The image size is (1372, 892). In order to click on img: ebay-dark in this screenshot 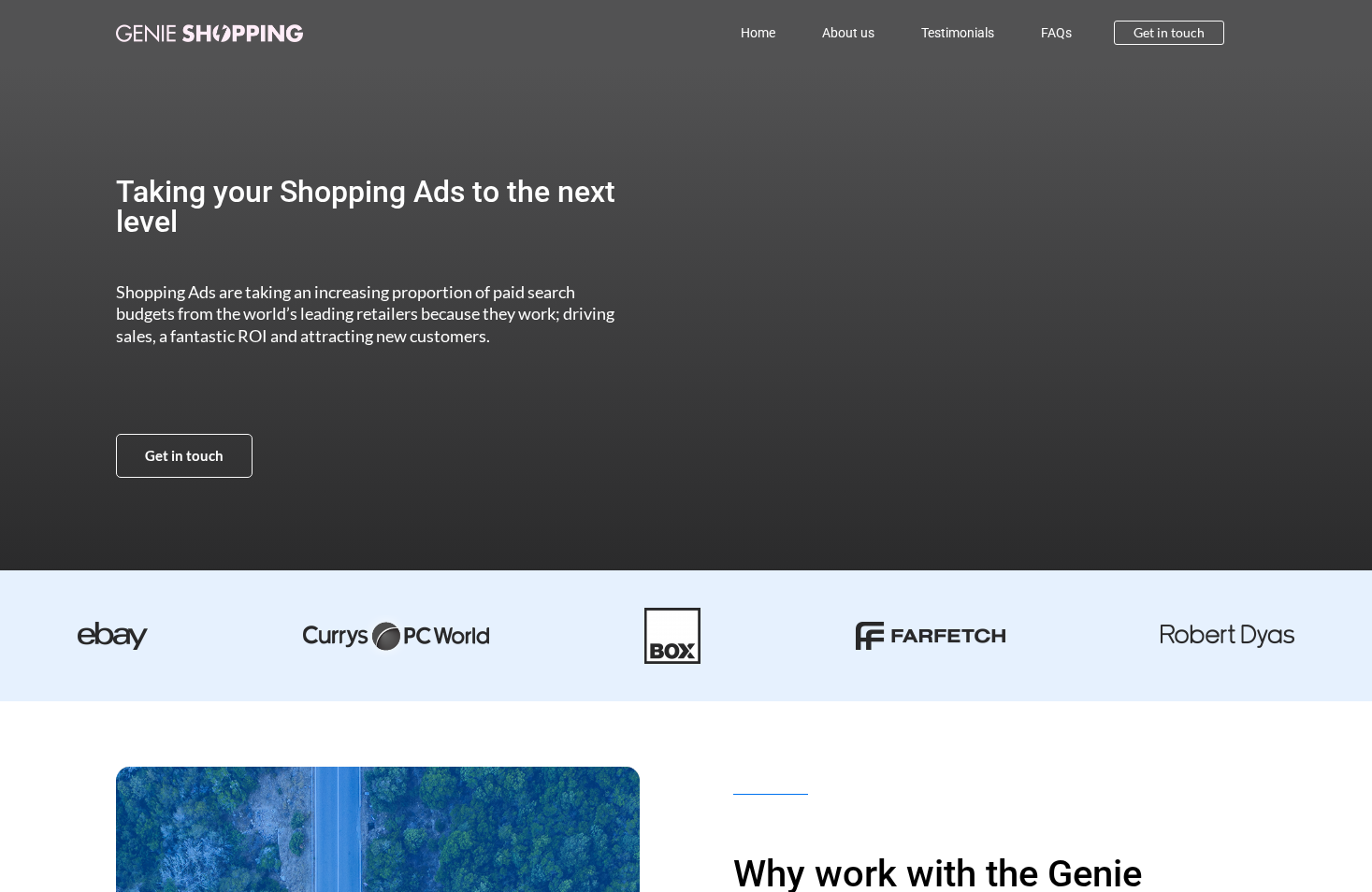, I will do `click(112, 636)`.